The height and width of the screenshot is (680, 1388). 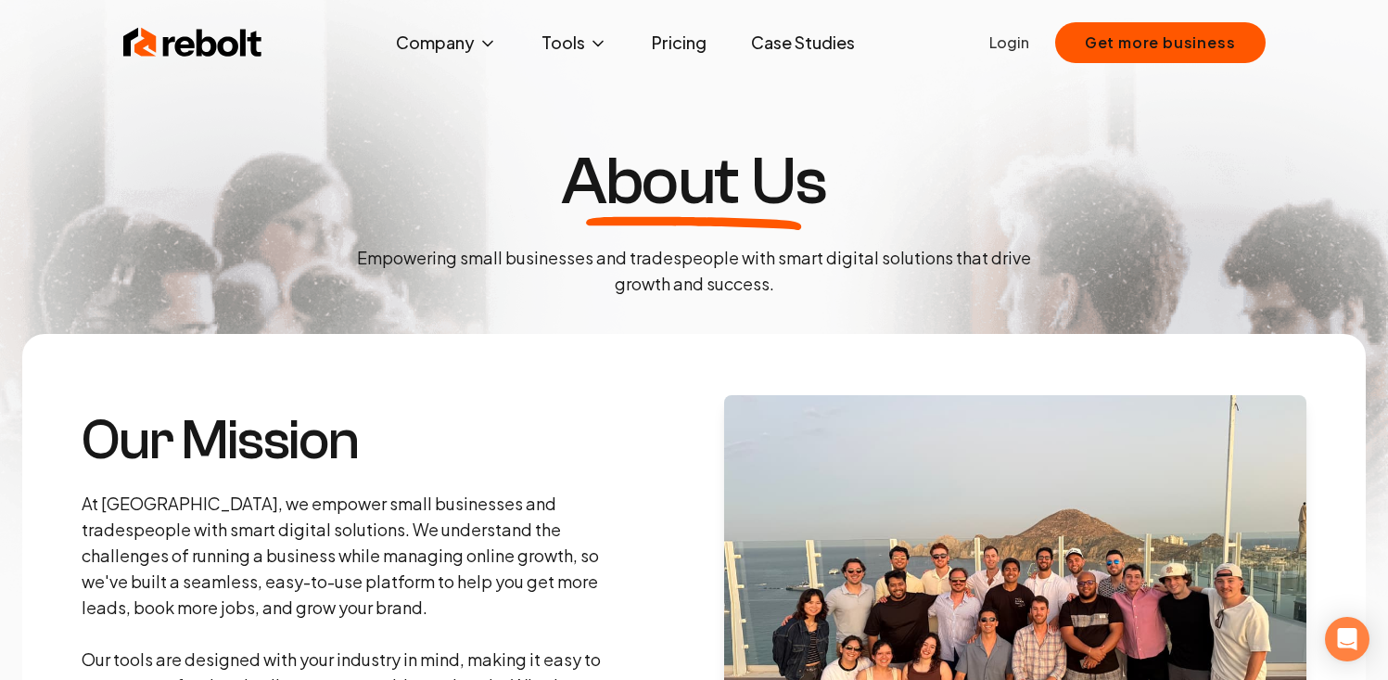 I want to click on img: Rebolt Logo, so click(x=193, y=43).